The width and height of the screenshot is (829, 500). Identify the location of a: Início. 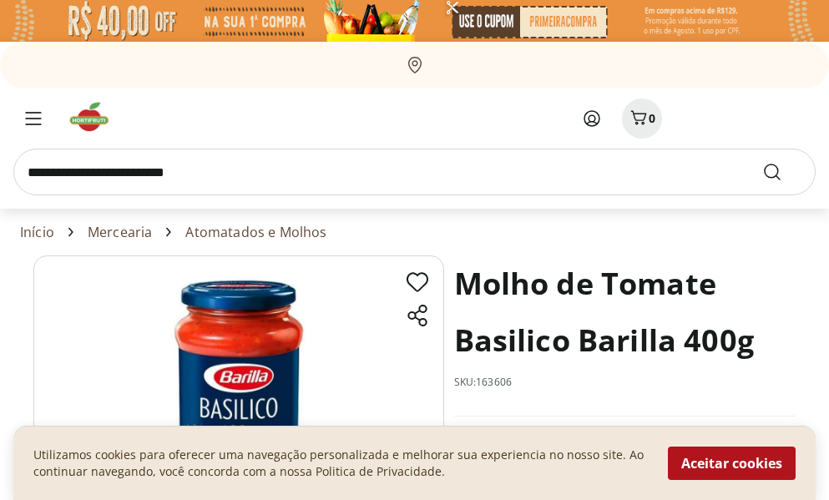
(37, 232).